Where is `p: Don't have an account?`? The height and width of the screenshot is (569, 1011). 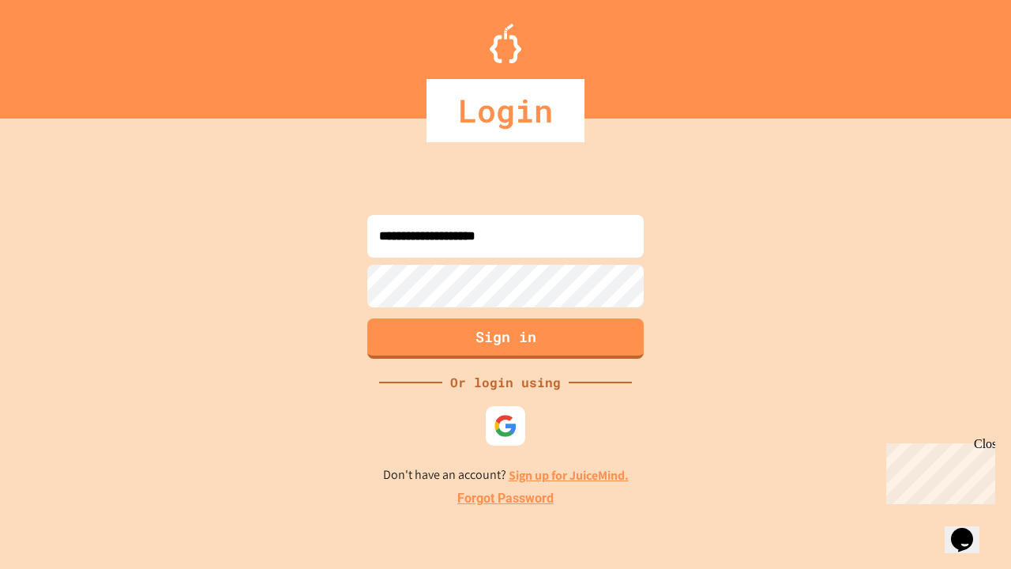
p: Don't have an account? is located at coordinates (506, 475).